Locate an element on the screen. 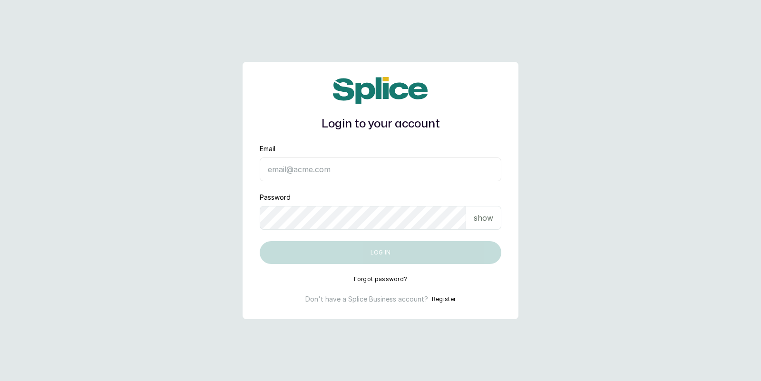 The image size is (761, 381). p: show is located at coordinates (483, 218).